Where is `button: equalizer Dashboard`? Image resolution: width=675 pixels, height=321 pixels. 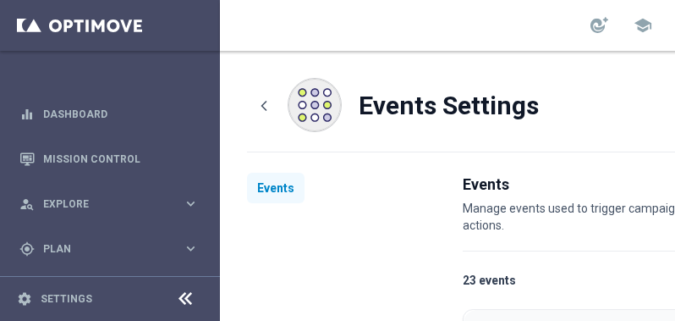
button: equalizer Dashboard is located at coordinates (109, 114).